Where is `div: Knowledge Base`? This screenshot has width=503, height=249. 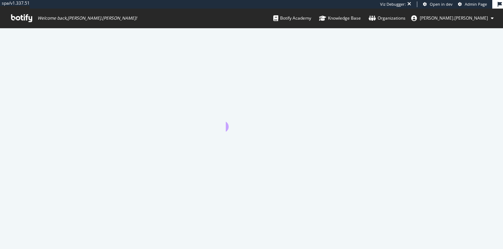 div: Knowledge Base is located at coordinates (339, 18).